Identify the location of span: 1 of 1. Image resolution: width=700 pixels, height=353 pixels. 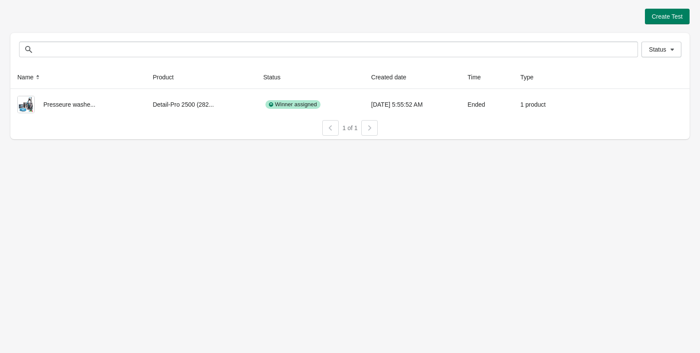
(350, 128).